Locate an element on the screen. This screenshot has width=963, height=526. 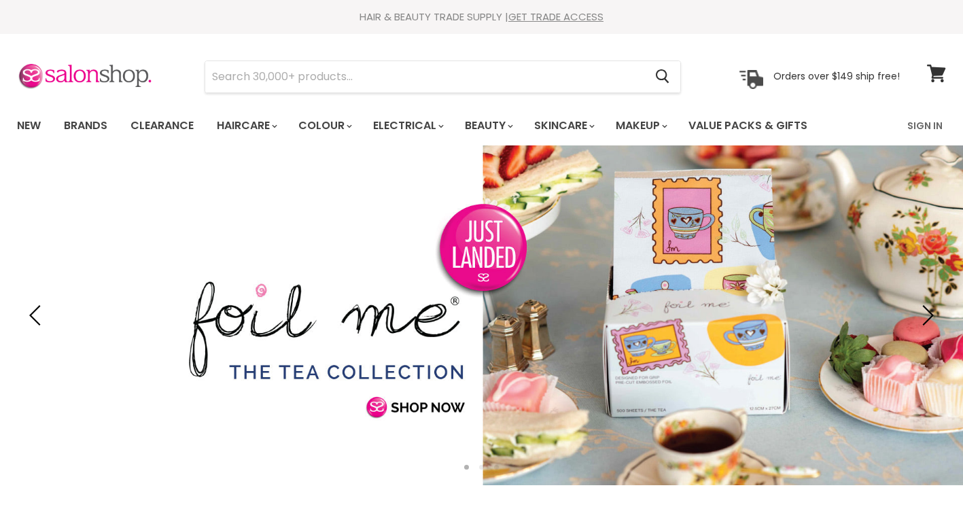
li: Page dot 2 is located at coordinates (481, 467).